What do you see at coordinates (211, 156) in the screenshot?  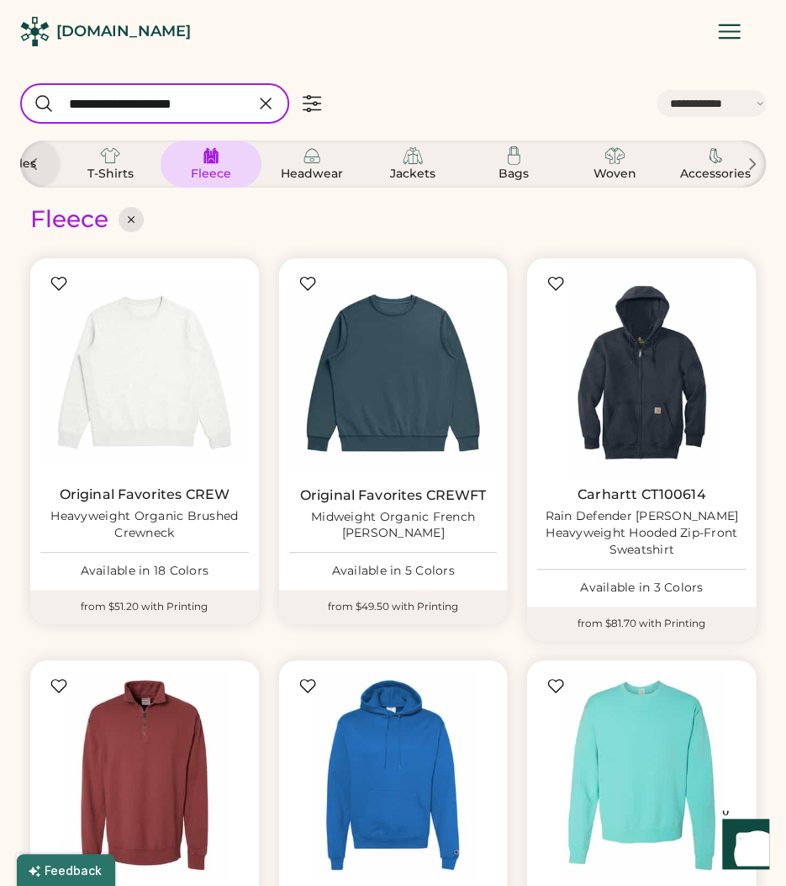 I see `img: Fleece Icon` at bounding box center [211, 156].